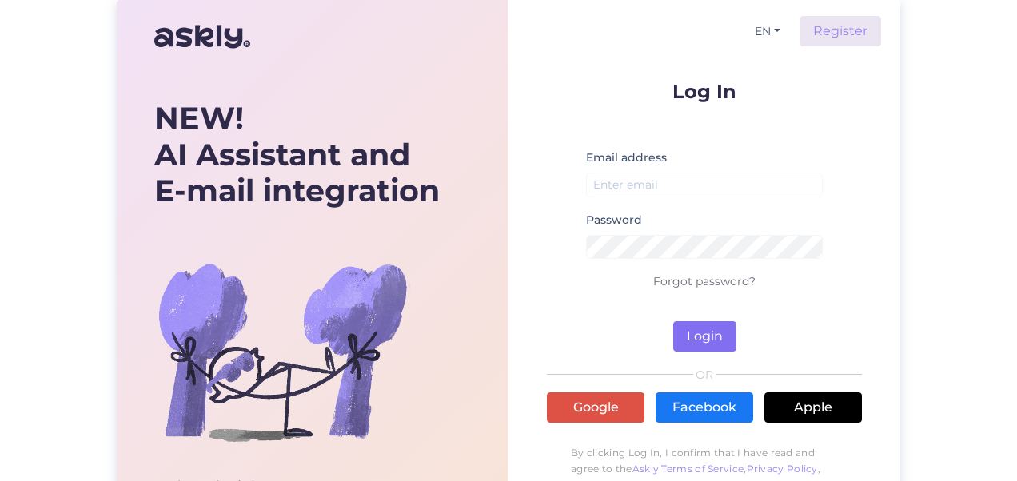  Describe the element at coordinates (297, 154) in the screenshot. I see `div: AI Assistant and E-mail integration` at that location.